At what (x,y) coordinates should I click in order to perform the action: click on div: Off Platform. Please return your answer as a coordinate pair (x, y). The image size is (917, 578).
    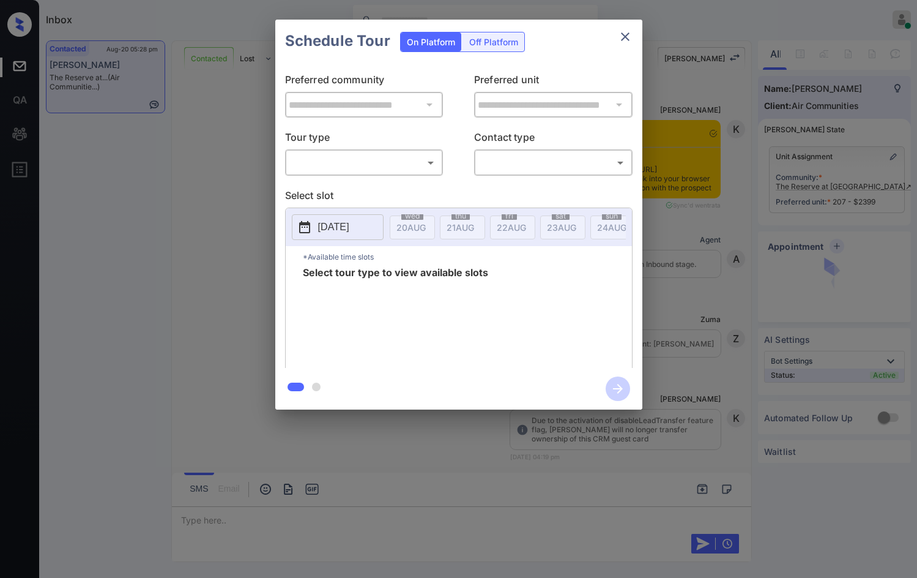
    Looking at the image, I should click on (494, 42).